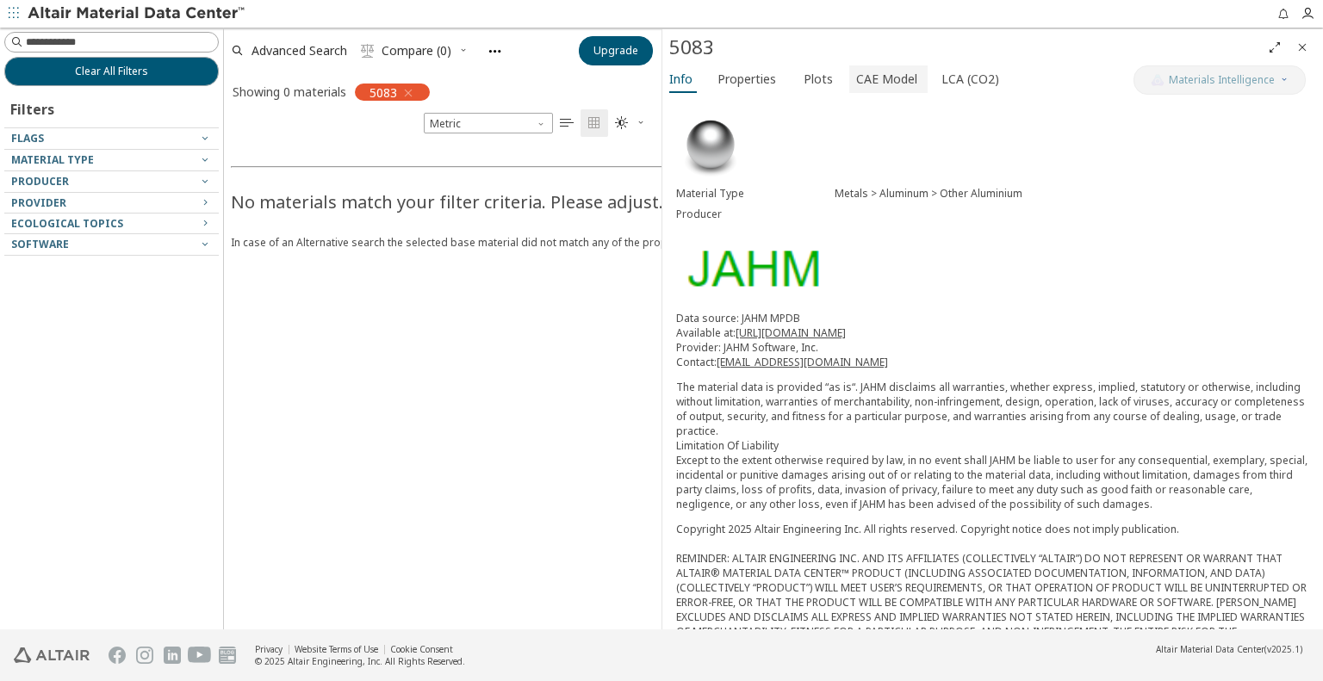  I want to click on button: Provider, so click(111, 203).